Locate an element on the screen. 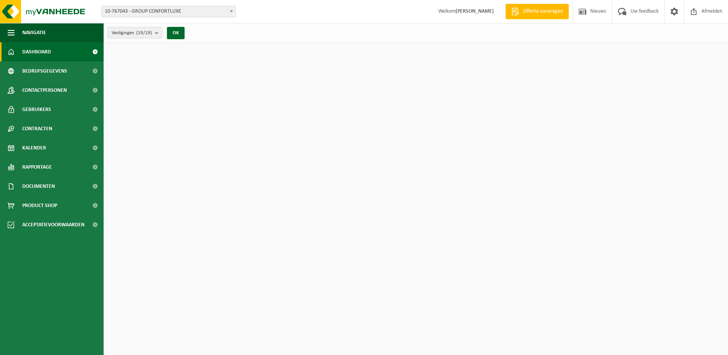  span: 10-767043 - GROUP CONFORTLUXE is located at coordinates (168, 12).